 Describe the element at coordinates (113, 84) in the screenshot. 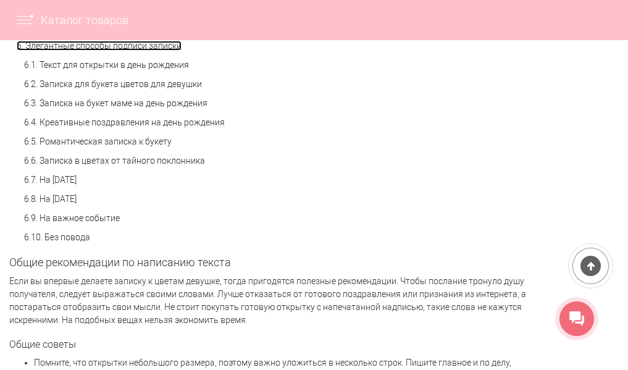

I see `a: 6.2. Записка для букета цветов для девушки` at that location.